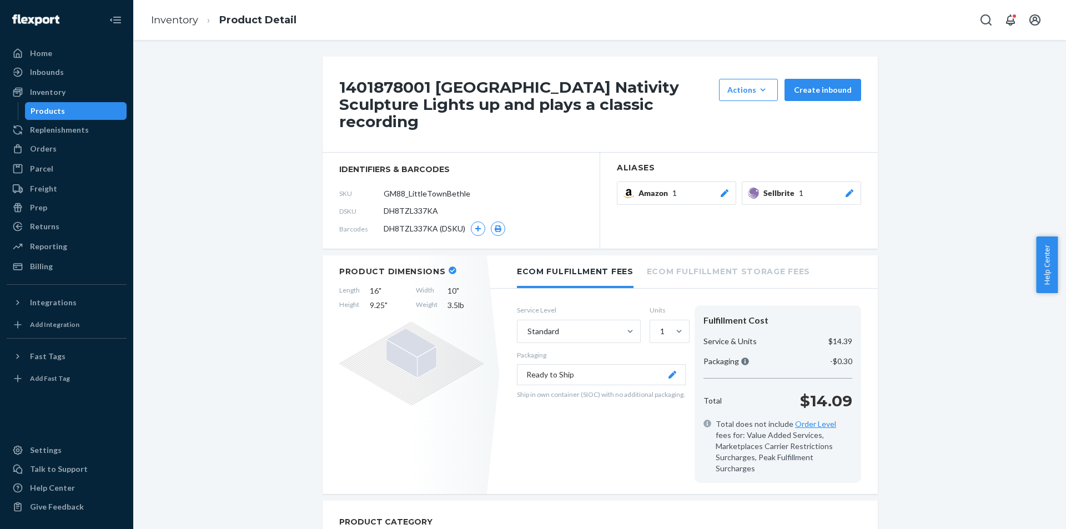 The width and height of the screenshot is (1066, 529). Describe the element at coordinates (986, 20) in the screenshot. I see `button: Open Search Box` at that location.